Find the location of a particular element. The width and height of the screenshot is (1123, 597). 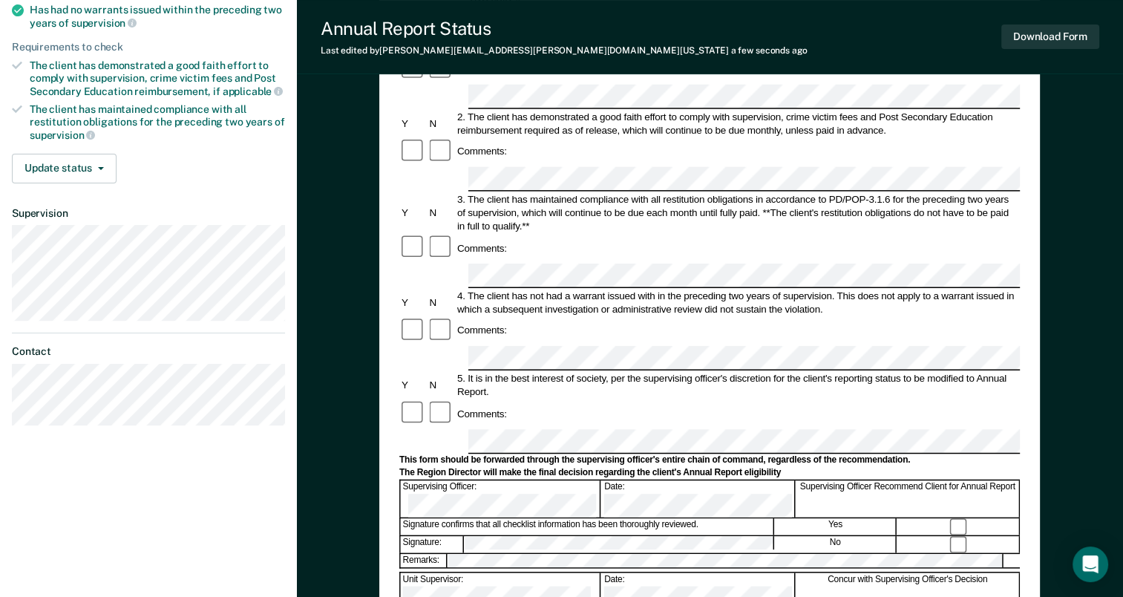

div: Has had no warrants issued within the preceding two years of is located at coordinates (157, 16).